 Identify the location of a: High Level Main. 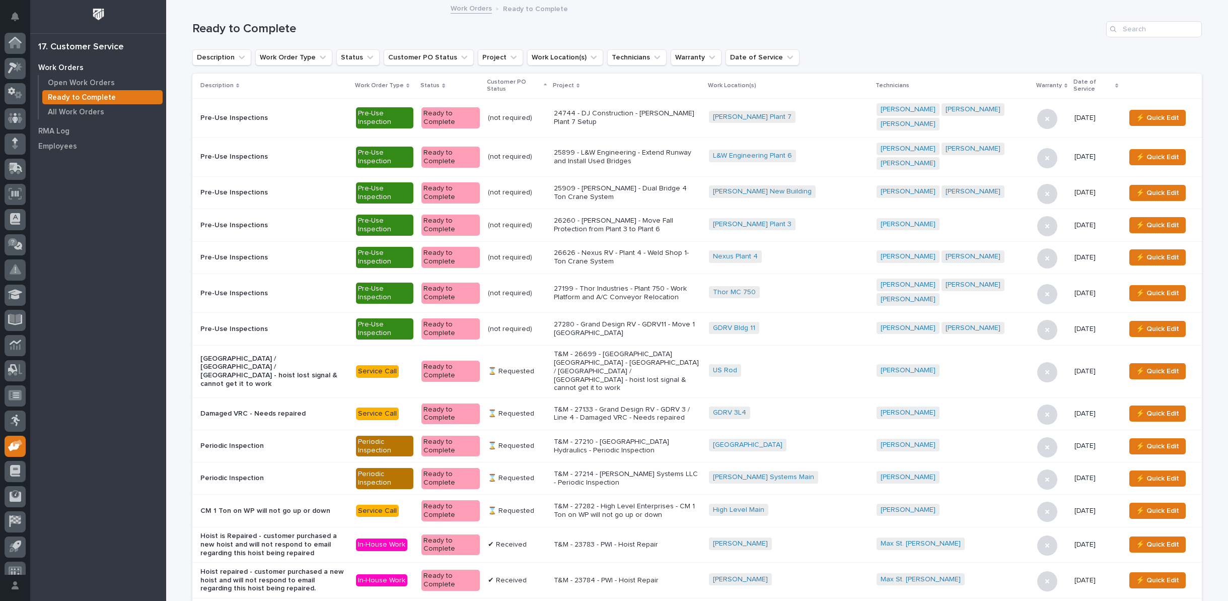
(739, 510).